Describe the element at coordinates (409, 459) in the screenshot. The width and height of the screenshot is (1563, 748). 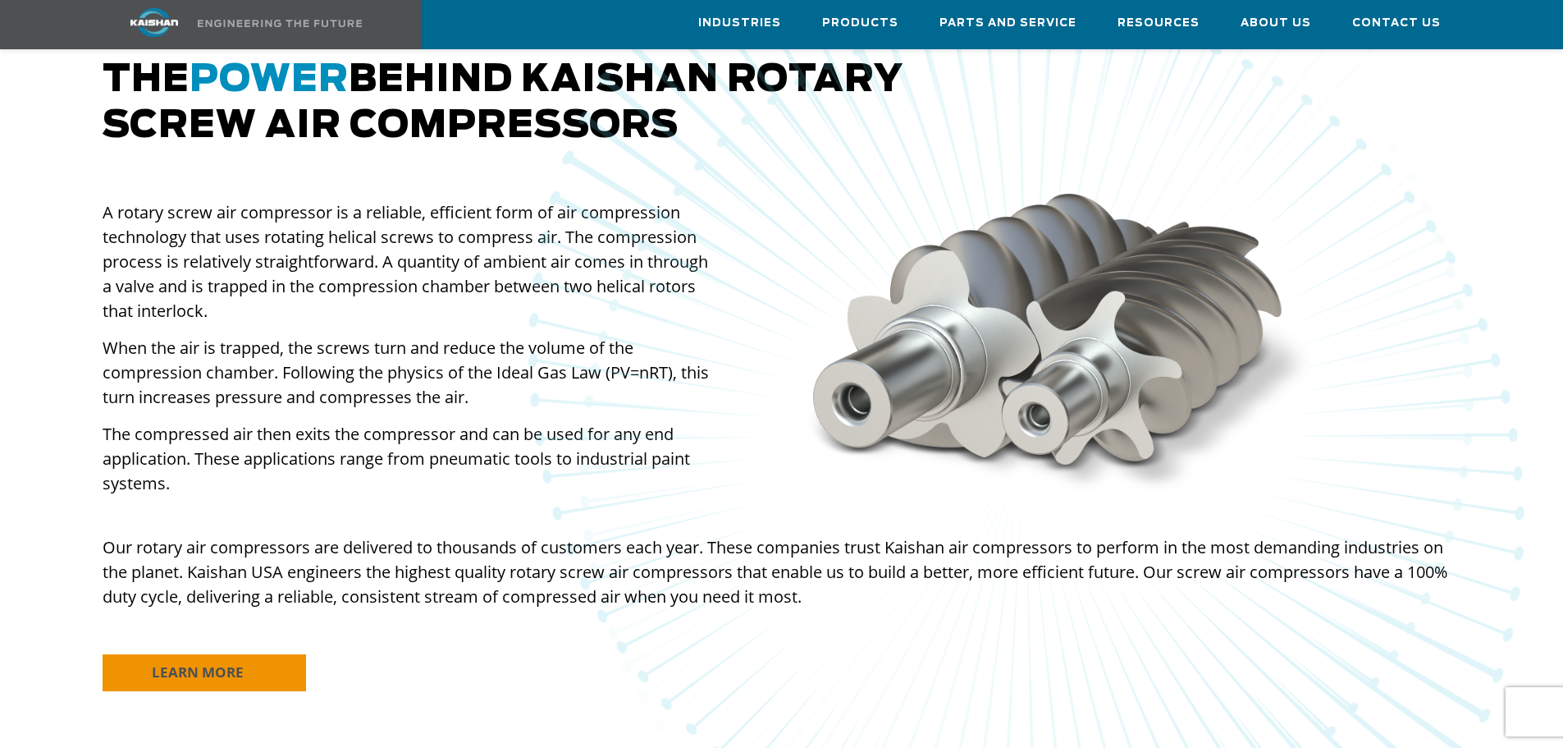
I see `p: The compressed air then exits the compressor and can be used for any end application. These appli...` at that location.